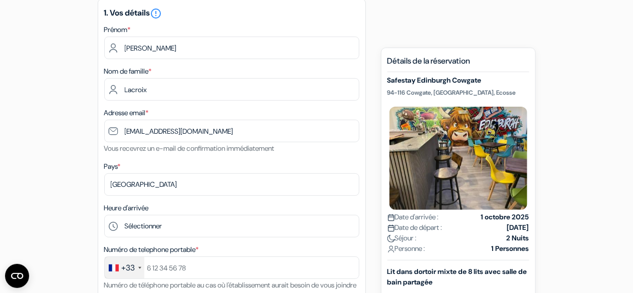  I want to click on small: Vous recevrez un e-mail de confirmation immédiatement, so click(189, 148).